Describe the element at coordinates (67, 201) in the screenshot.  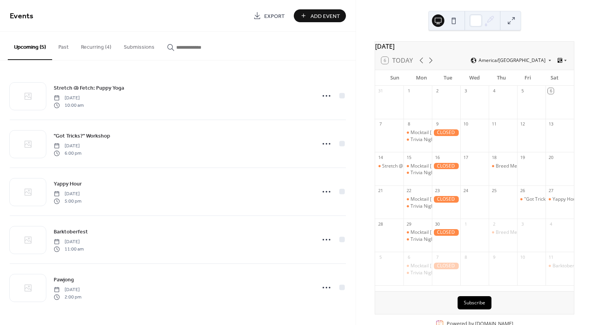
I see `span: 5:00 pm` at that location.